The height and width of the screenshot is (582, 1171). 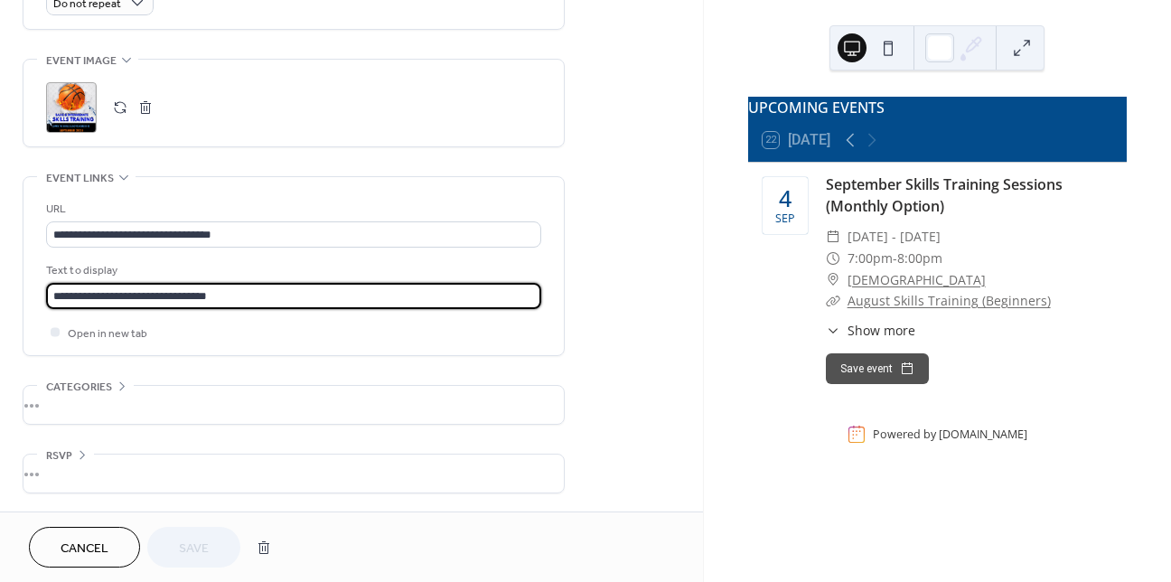 What do you see at coordinates (944, 195) in the screenshot?
I see `a: September Skills Training Sessions (Monthly Option)` at bounding box center [944, 195].